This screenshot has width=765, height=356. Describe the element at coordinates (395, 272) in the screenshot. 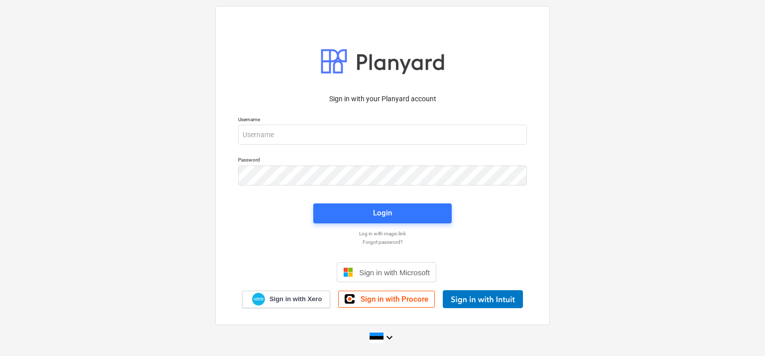

I see `span: Sign in with Microsoft` at that location.